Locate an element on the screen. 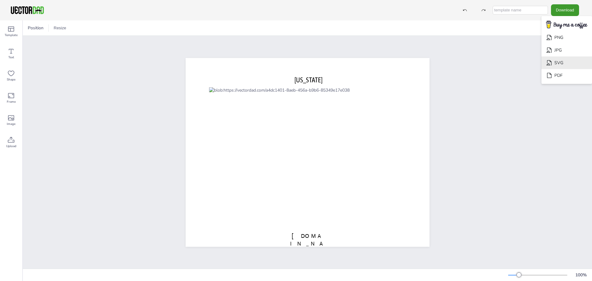 The width and height of the screenshot is (592, 281). li: JPG is located at coordinates (566, 50).